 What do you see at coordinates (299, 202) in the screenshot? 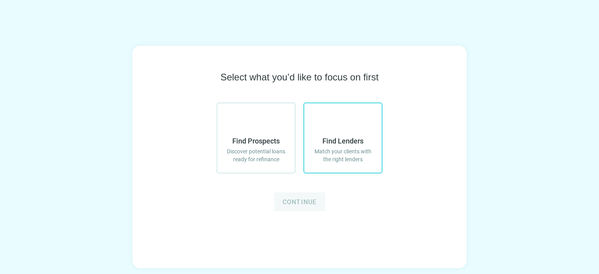
I see `button: Continue` at bounding box center [299, 202].